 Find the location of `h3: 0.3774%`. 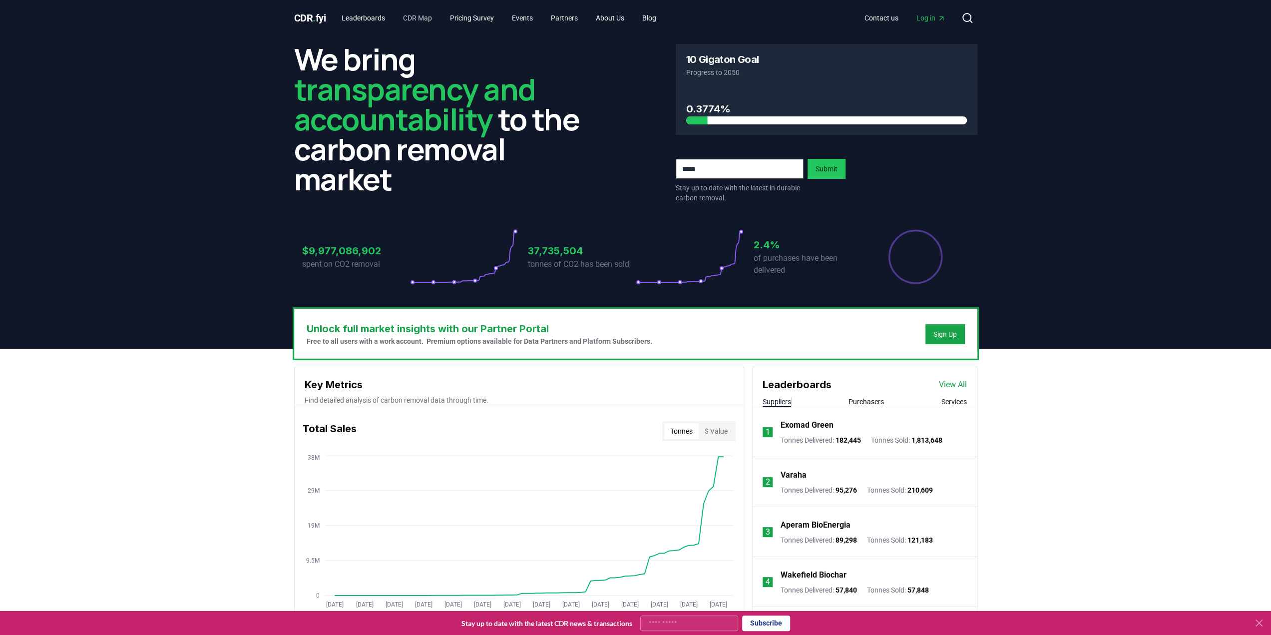

h3: 0.3774% is located at coordinates (827, 109).